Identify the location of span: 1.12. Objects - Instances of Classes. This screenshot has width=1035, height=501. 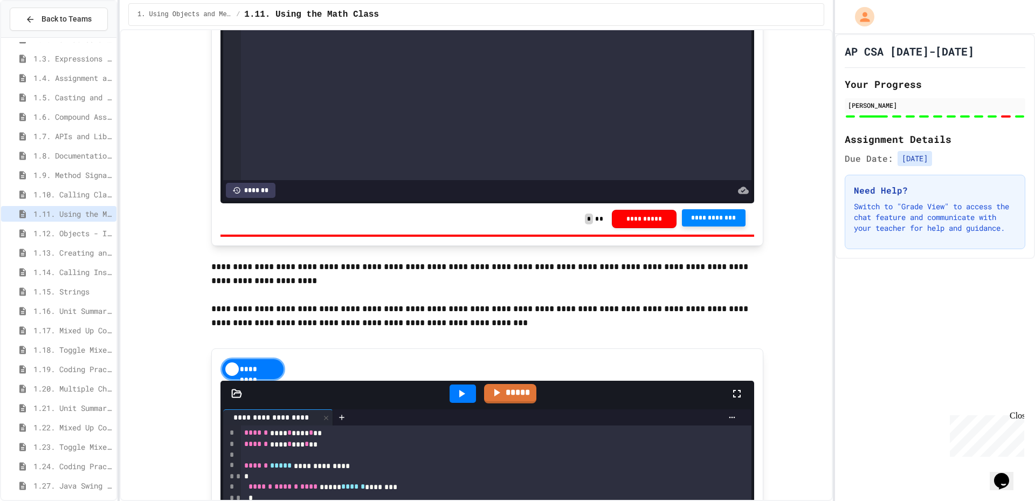
(73, 233).